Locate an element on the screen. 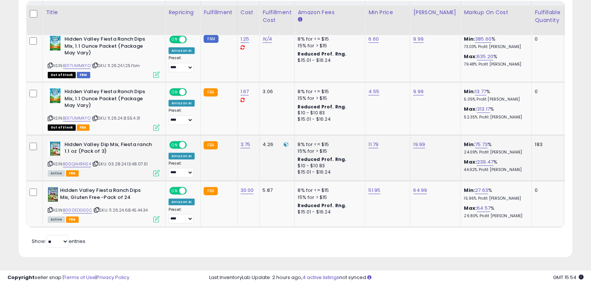 This screenshot has height=285, width=591. a: 64.57 is located at coordinates (483, 208).